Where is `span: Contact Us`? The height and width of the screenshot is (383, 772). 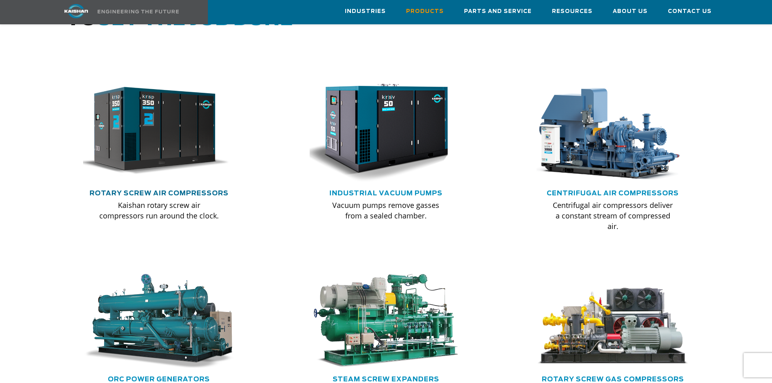
span: Contact Us is located at coordinates (689, 11).